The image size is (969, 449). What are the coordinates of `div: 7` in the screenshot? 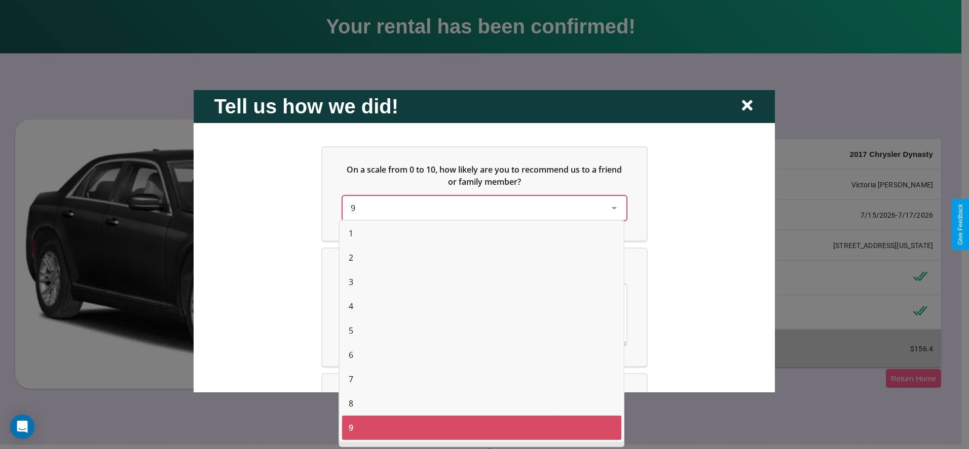 It's located at (481, 379).